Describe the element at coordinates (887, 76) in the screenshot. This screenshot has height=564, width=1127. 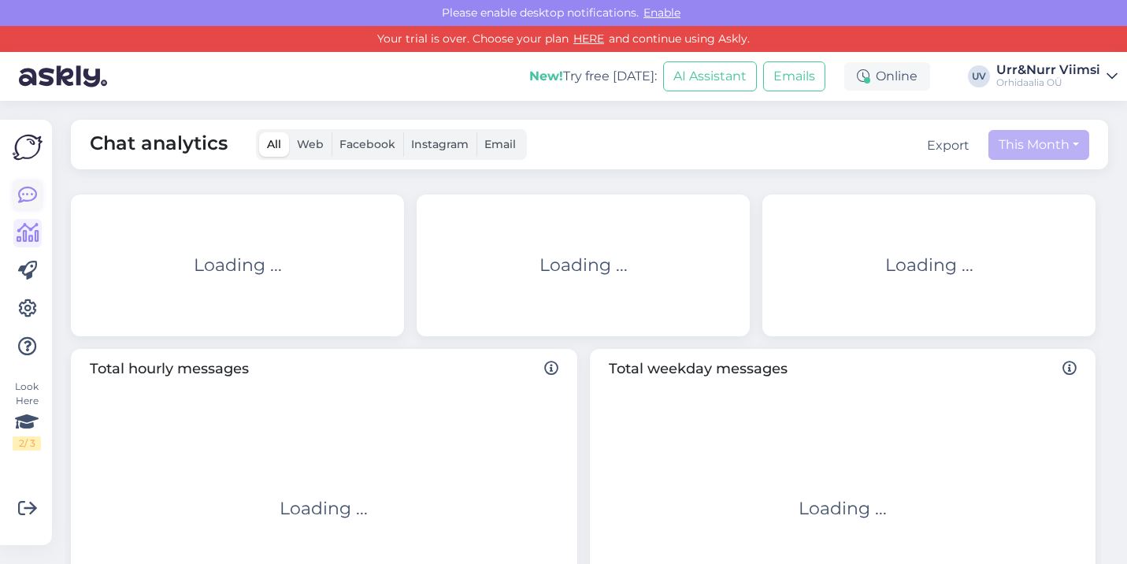
I see `div: Online` at that location.